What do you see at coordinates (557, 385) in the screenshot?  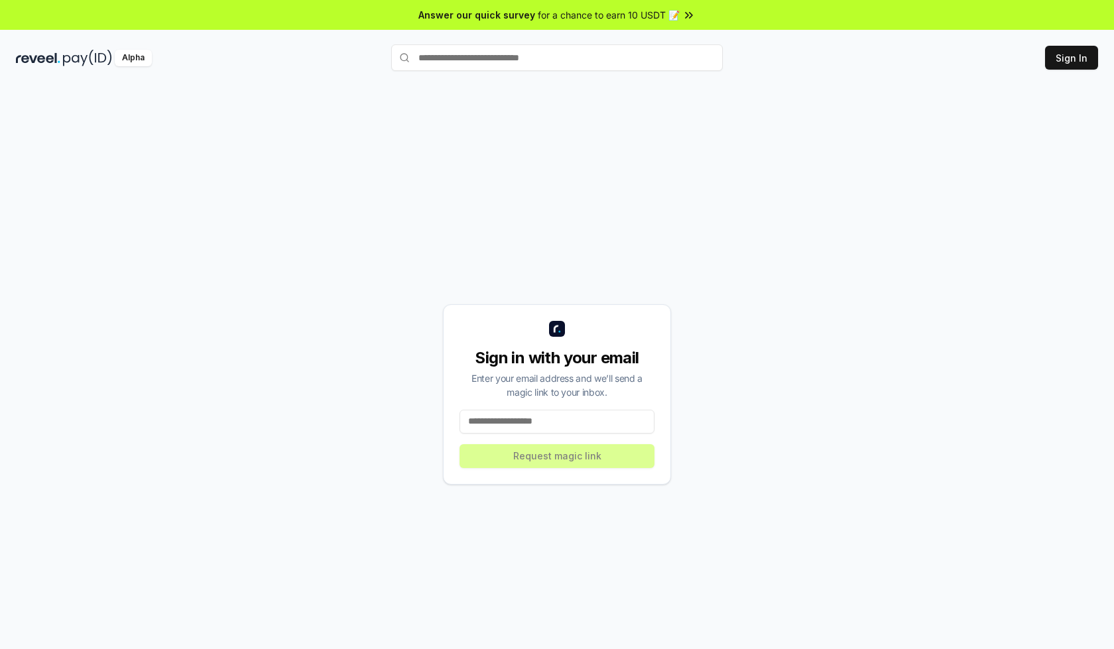 I see `div: Enter your email address and we’ll send a magic link to your inbox.` at bounding box center [557, 385].